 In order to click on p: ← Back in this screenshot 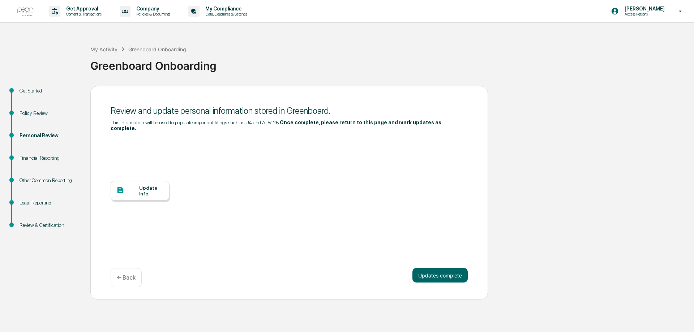, I will do `click(126, 277)`.